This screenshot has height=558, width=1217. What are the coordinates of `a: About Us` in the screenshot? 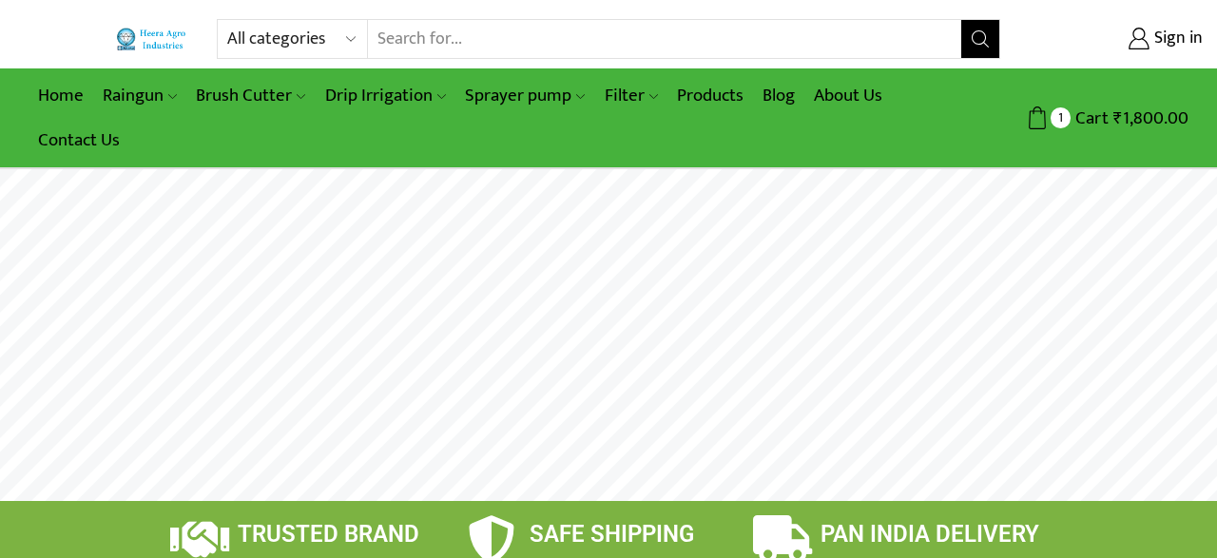 It's located at (848, 95).